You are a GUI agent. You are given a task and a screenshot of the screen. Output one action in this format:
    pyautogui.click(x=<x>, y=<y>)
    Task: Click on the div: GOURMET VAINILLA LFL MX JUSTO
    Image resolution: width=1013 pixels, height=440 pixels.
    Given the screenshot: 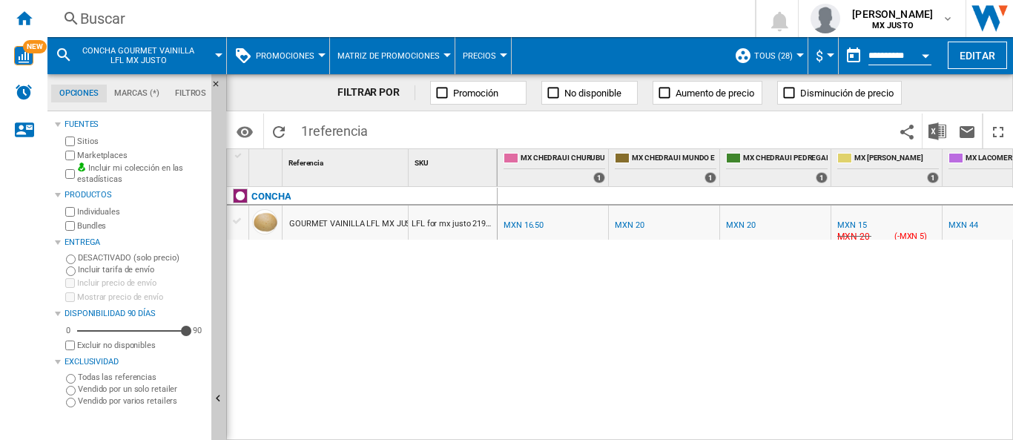 What is the action you would take?
    pyautogui.click(x=355, y=224)
    